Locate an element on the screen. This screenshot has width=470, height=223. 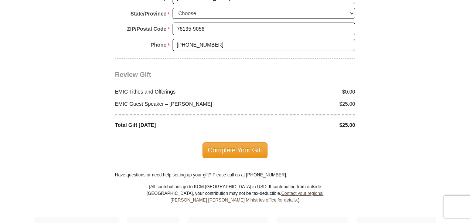
span: Complete Your Gift is located at coordinates (235, 150).